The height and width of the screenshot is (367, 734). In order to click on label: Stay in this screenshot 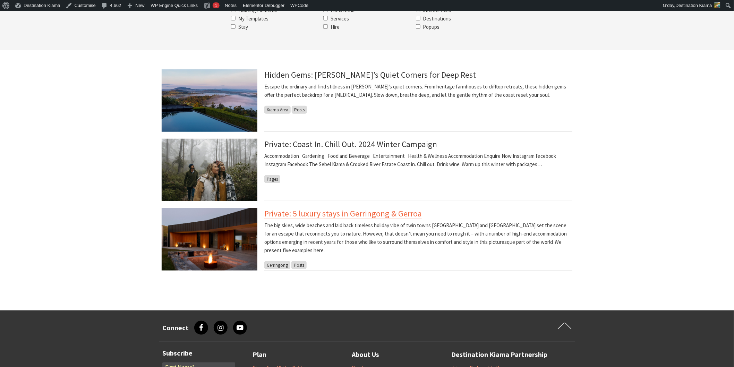, I will do `click(243, 27)`.